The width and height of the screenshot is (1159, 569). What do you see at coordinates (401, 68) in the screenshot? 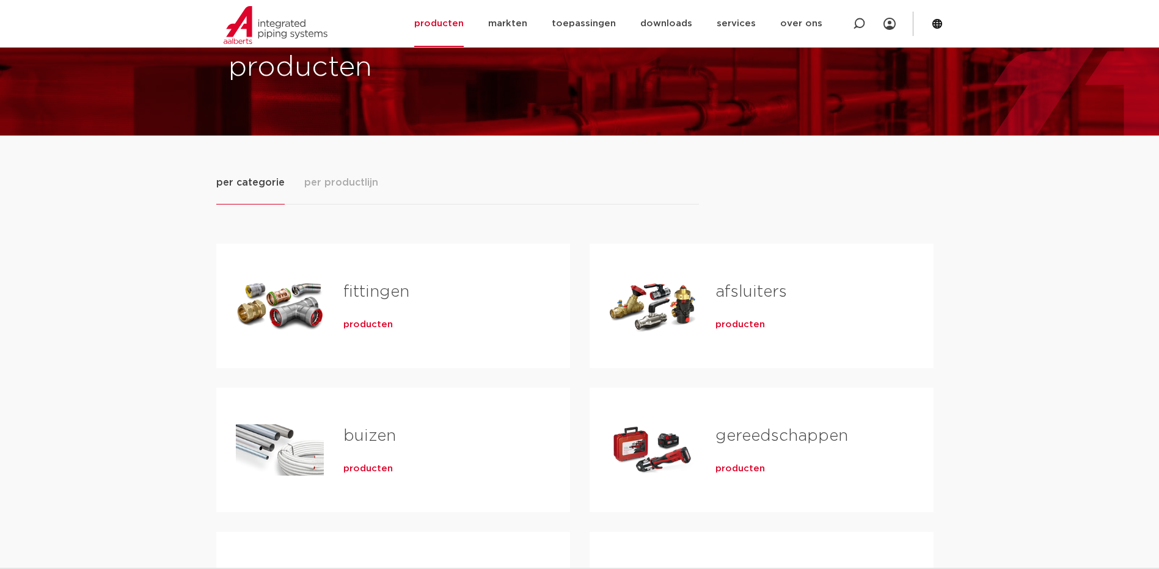
I see `h1: producten` at bounding box center [401, 68].